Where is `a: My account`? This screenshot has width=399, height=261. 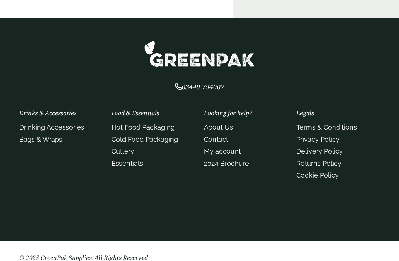 a: My account is located at coordinates (222, 151).